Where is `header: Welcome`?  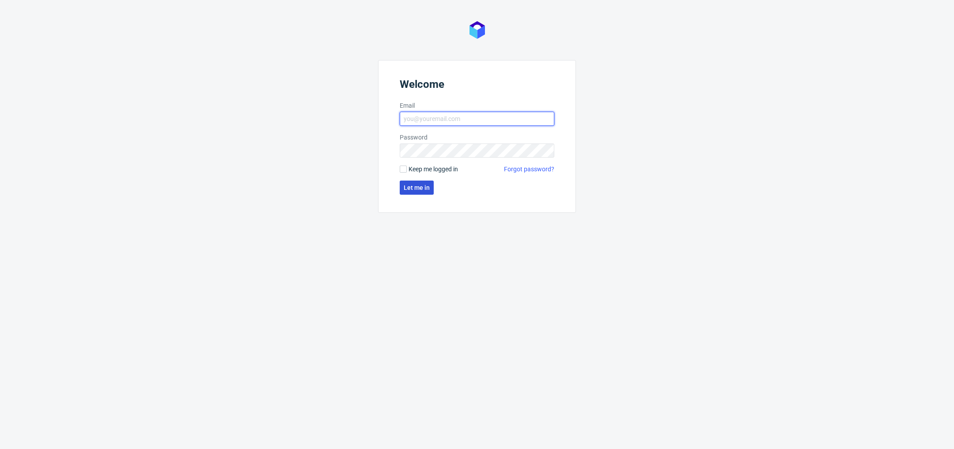 header: Welcome is located at coordinates (477, 86).